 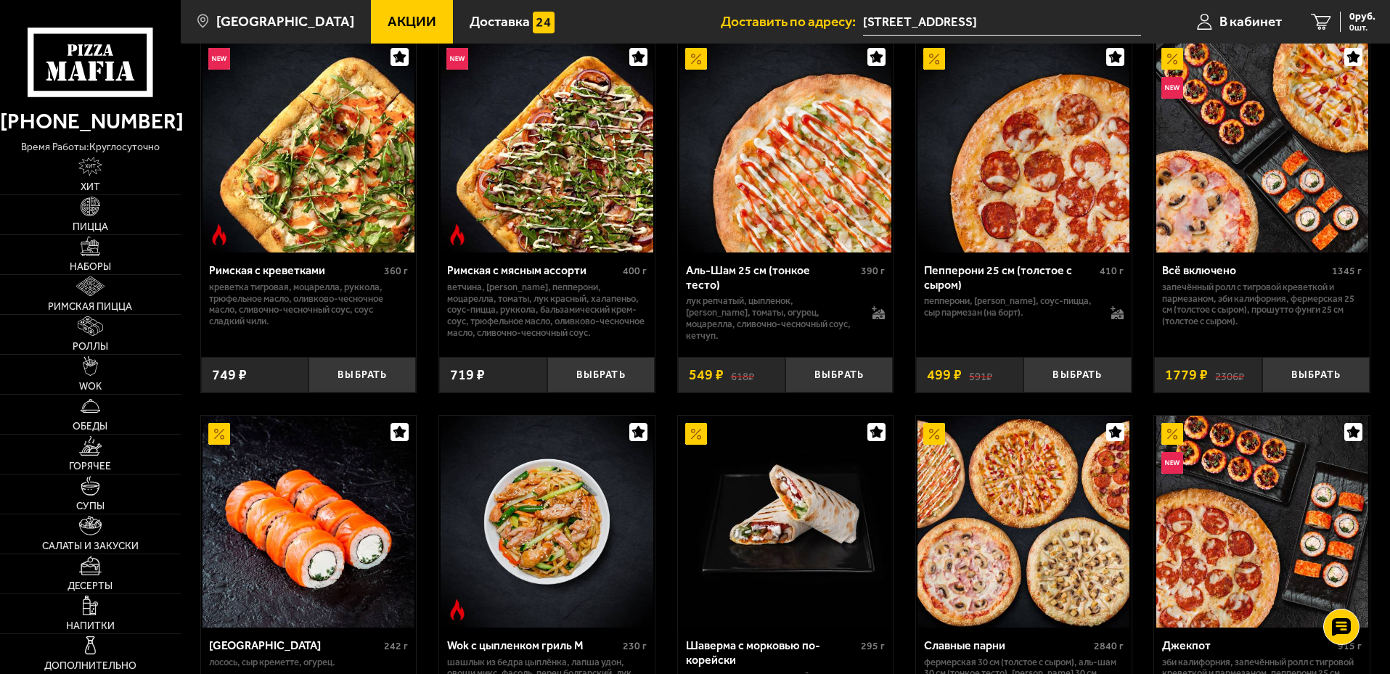 What do you see at coordinates (872, 271) in the screenshot?
I see `span: 390 г` at bounding box center [872, 271].